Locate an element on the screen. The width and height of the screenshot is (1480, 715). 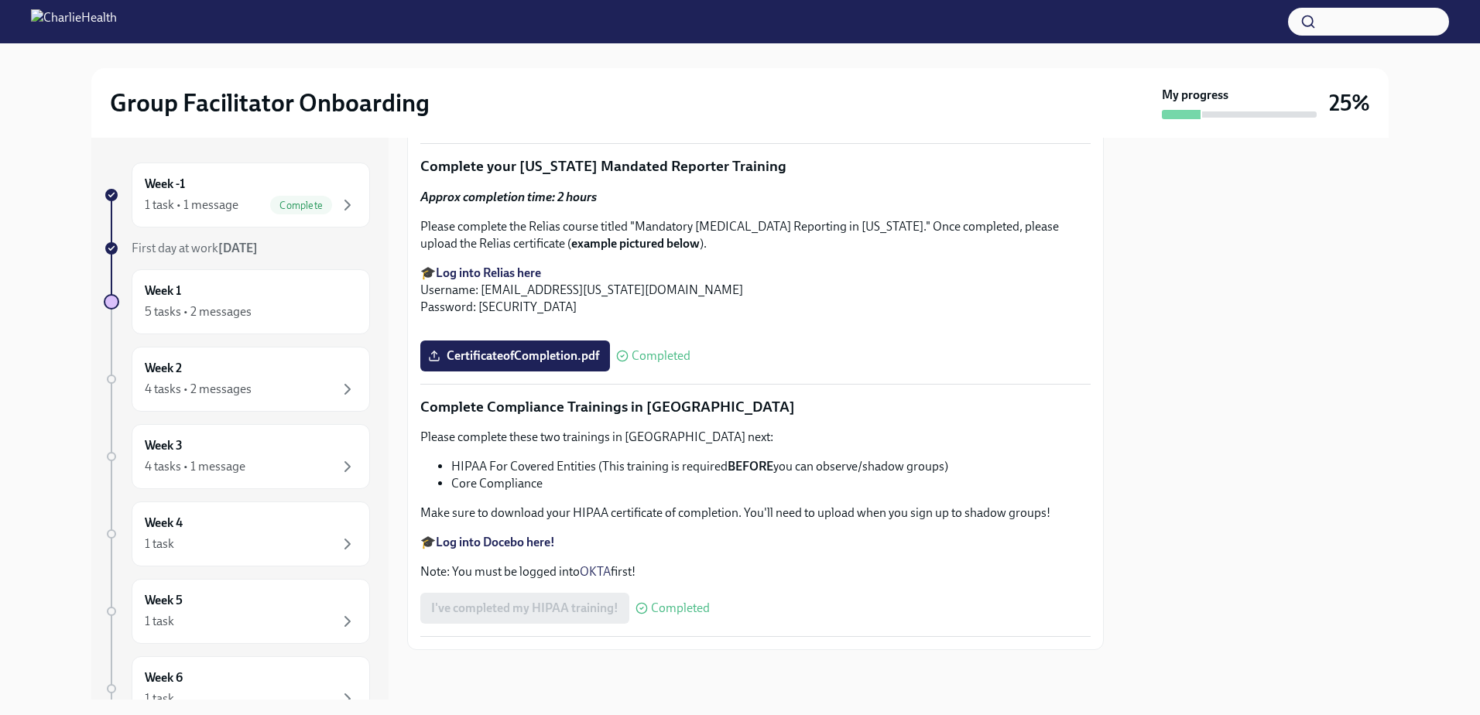
strong: My progress is located at coordinates (1195, 95).